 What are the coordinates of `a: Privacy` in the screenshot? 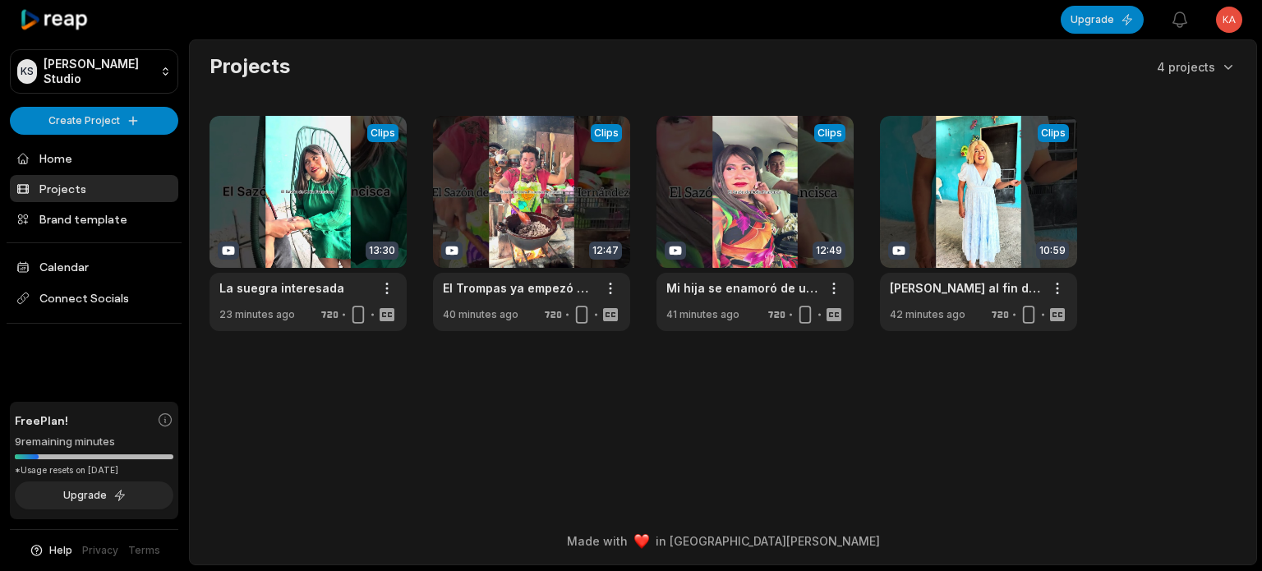 It's located at (100, 551).